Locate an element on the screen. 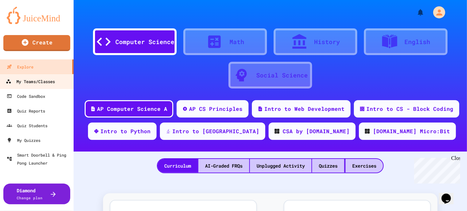  div: AI-Graded FRQs is located at coordinates (224, 166).